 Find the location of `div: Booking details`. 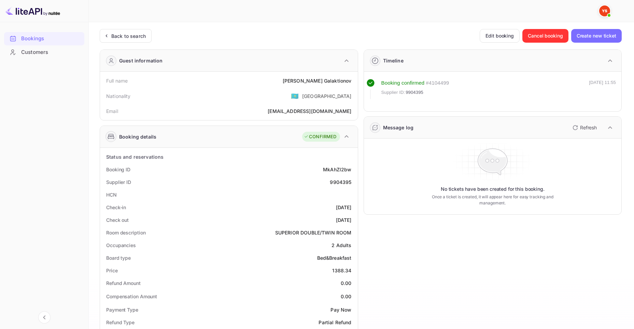

div: Booking details is located at coordinates (138, 137).